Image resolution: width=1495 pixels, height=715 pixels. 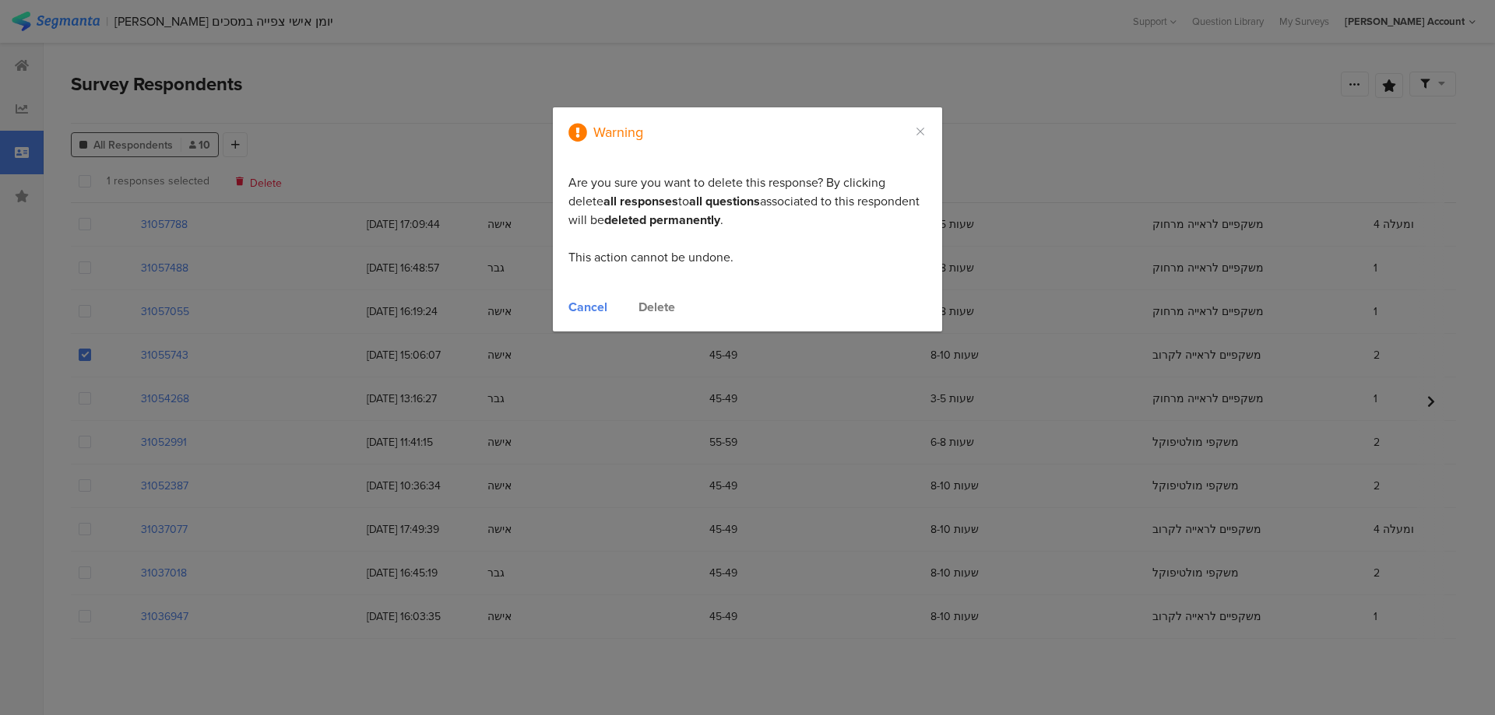 I want to click on div: Delete, so click(x=656, y=307).